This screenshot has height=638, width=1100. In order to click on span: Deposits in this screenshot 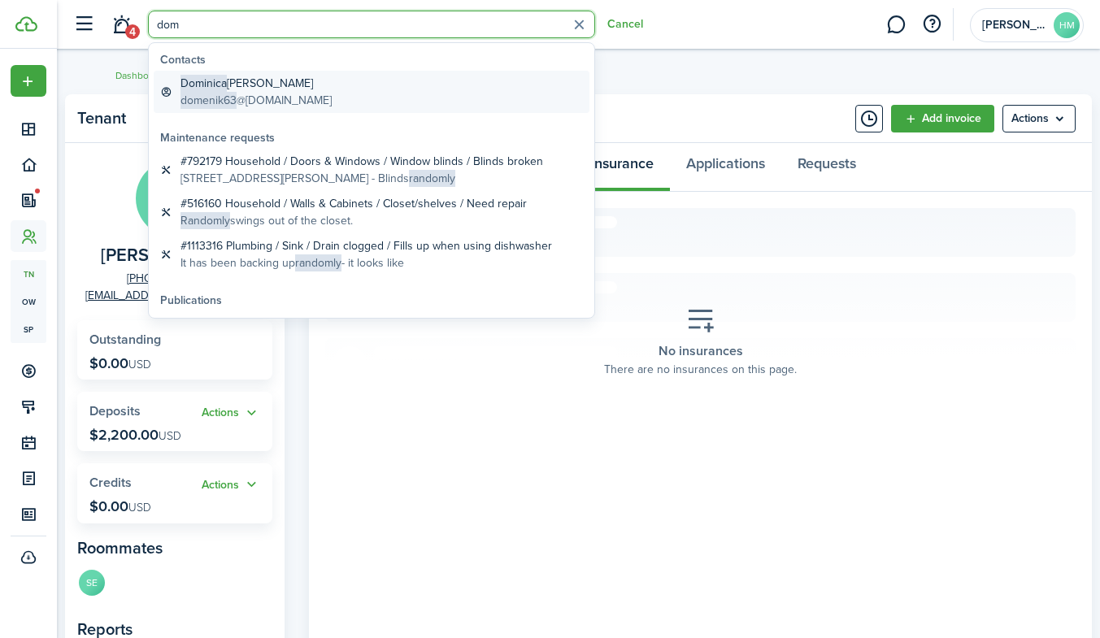, I will do `click(115, 410)`.